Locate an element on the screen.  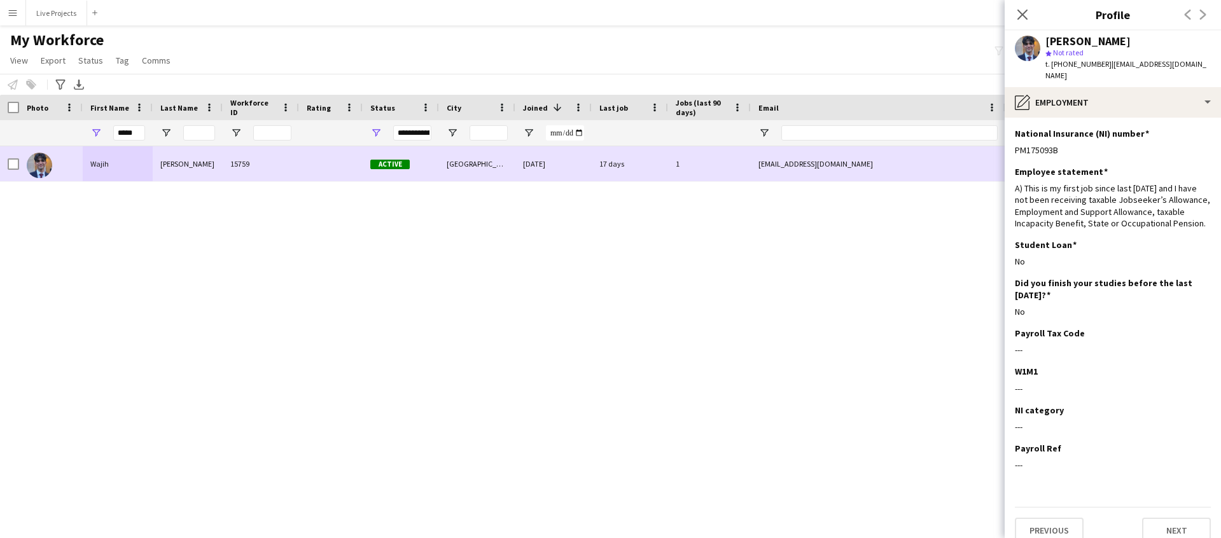
span: Tag is located at coordinates (122, 60).